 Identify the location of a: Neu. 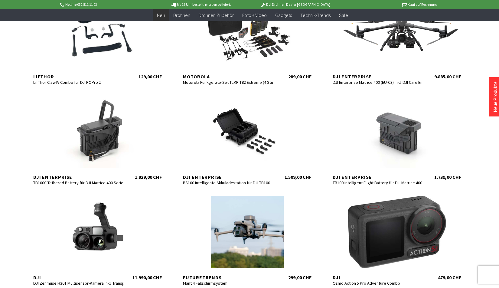
(161, 15).